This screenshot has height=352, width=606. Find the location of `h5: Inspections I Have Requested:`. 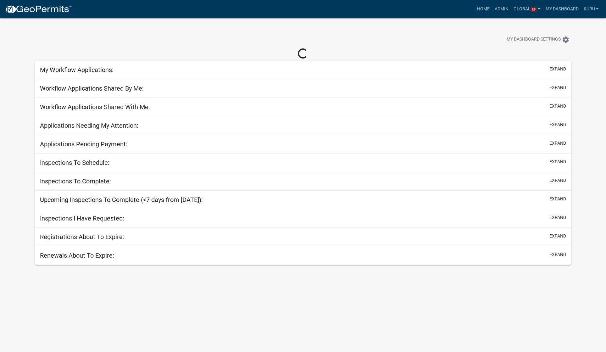

h5: Inspections I Have Requested: is located at coordinates (82, 218).